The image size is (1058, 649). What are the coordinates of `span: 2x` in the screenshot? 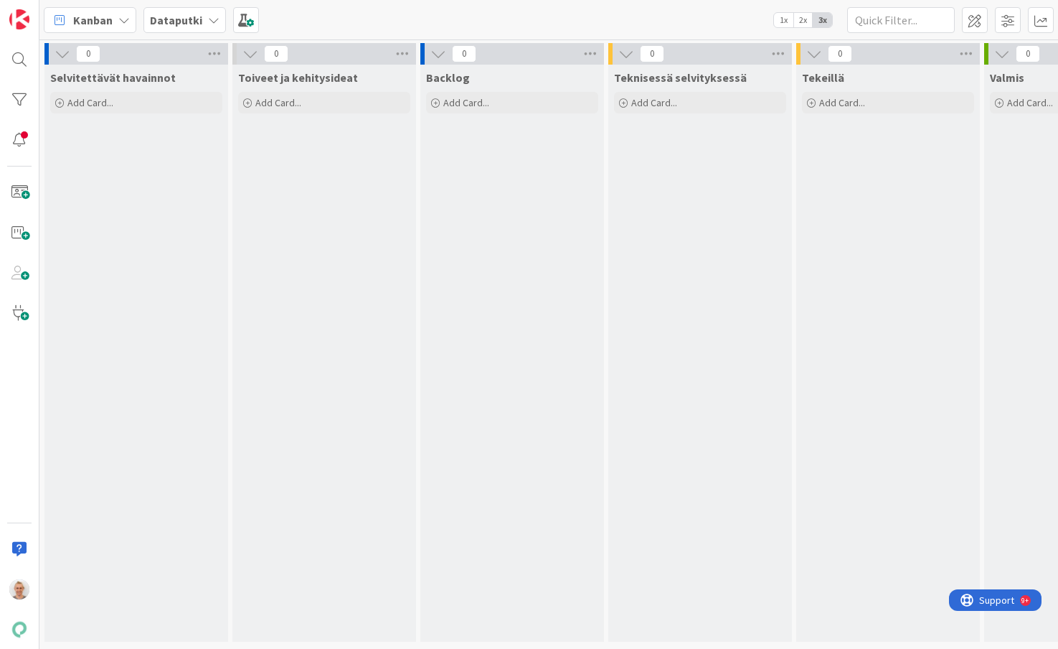 It's located at (803, 20).